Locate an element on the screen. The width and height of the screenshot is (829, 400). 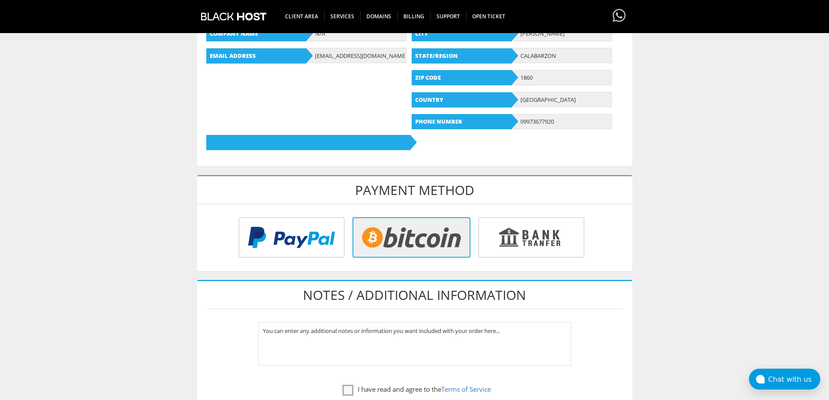
span: Support is located at coordinates (448, 16).